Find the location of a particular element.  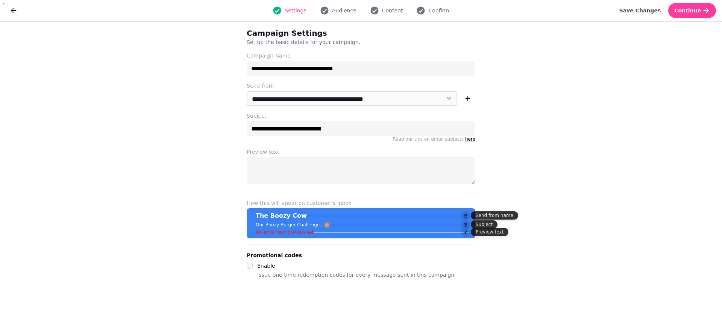

h2: Campaign Settings is located at coordinates (319, 33).